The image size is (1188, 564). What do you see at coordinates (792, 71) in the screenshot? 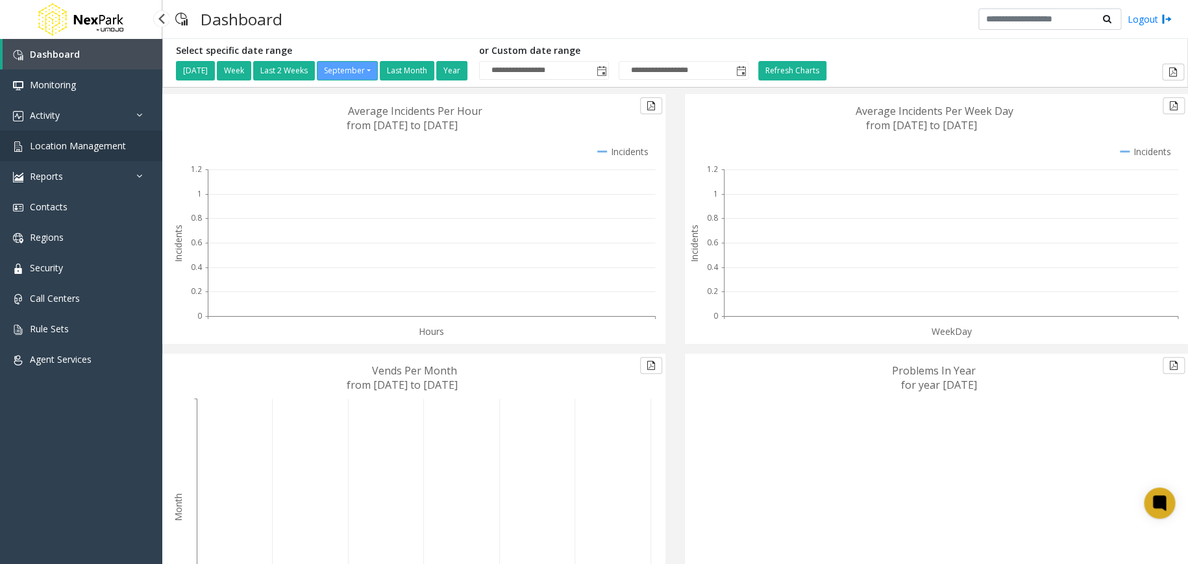
I see `button: Refresh Charts` at bounding box center [792, 71].